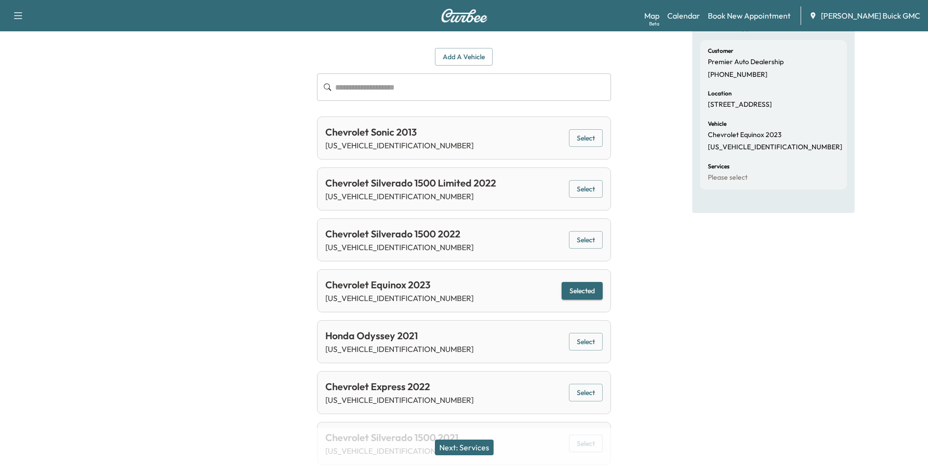 The height and width of the screenshot is (467, 928). I want to click on div: Chevrolet Silverado 1500 2022, so click(399, 234).